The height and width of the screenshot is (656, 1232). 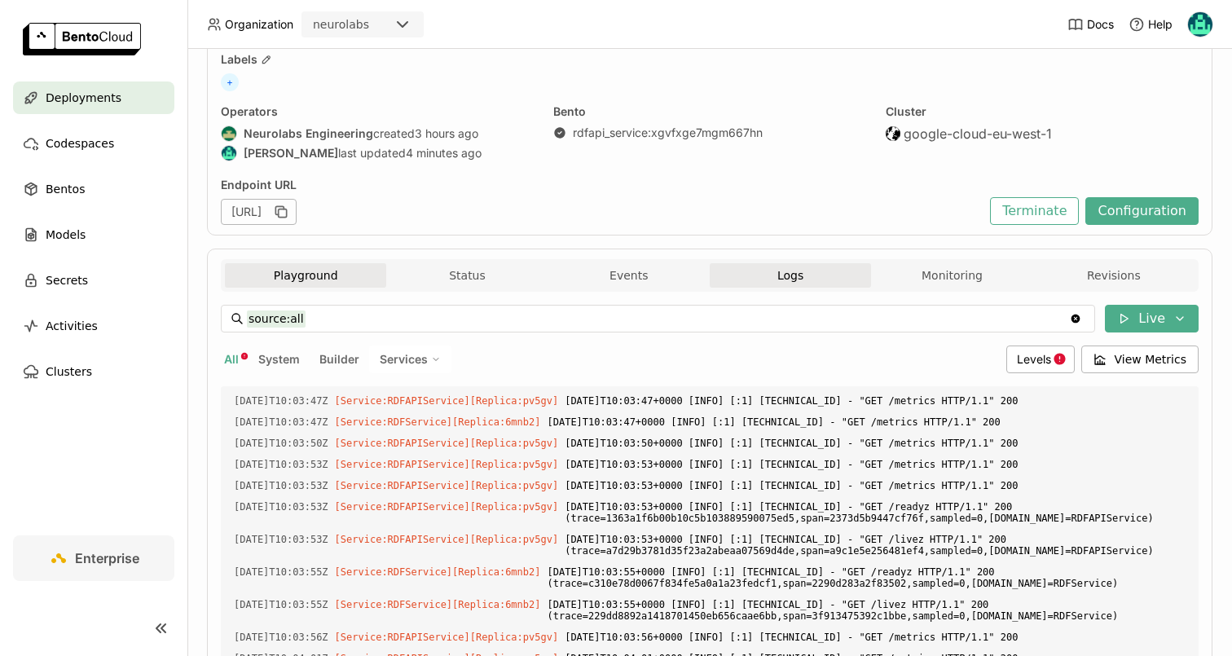 I want to click on span: Logs, so click(x=791, y=276).